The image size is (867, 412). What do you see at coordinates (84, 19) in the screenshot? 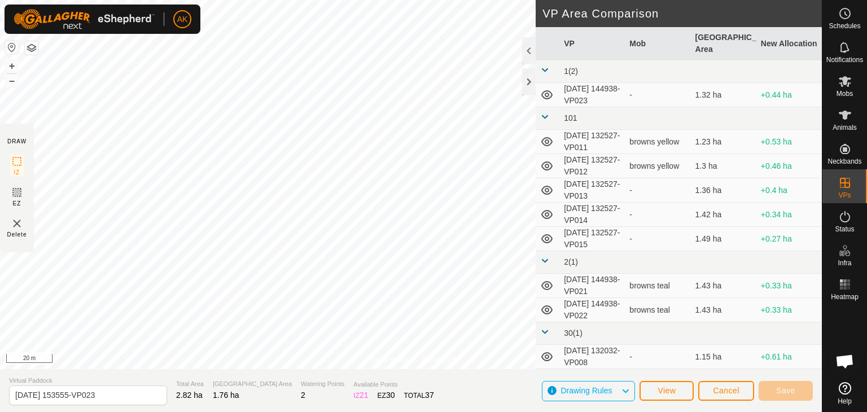
I see `img: Gallagher Logo` at bounding box center [84, 19].